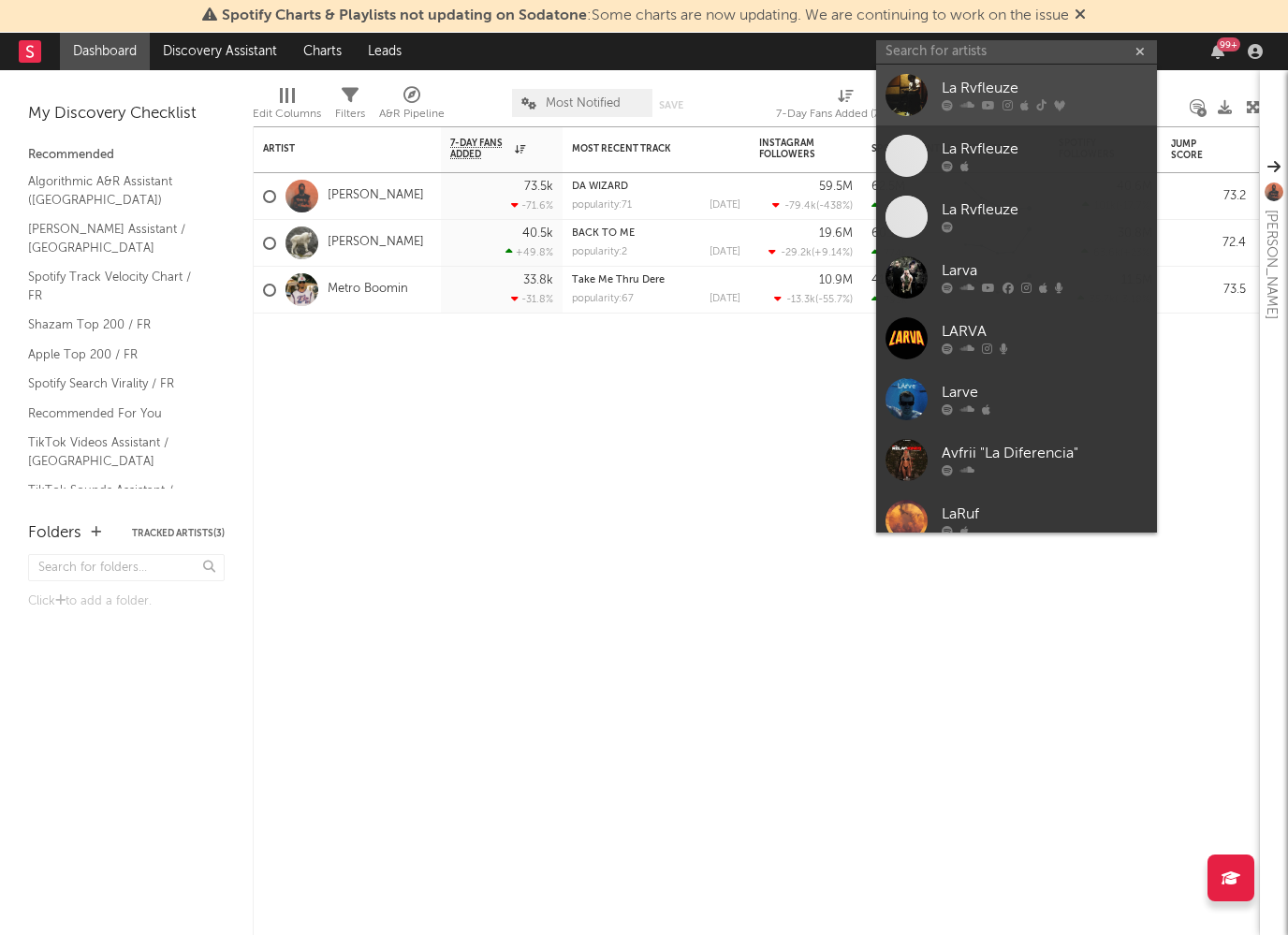 Image resolution: width=1288 pixels, height=935 pixels. I want to click on a: Larva, so click(1017, 277).